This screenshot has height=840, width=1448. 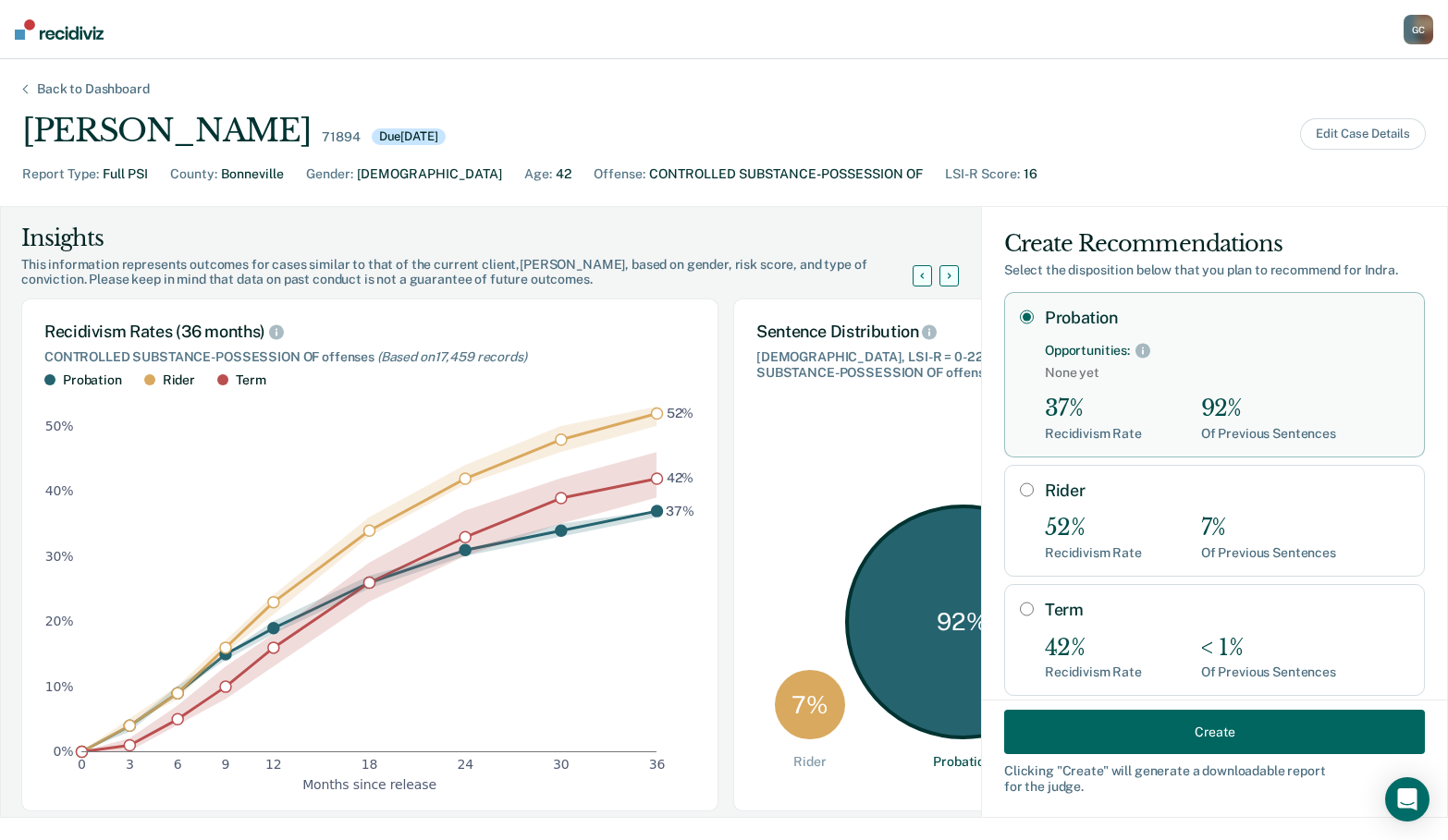 What do you see at coordinates (193, 174) in the screenshot?
I see `div: County :` at bounding box center [193, 174].